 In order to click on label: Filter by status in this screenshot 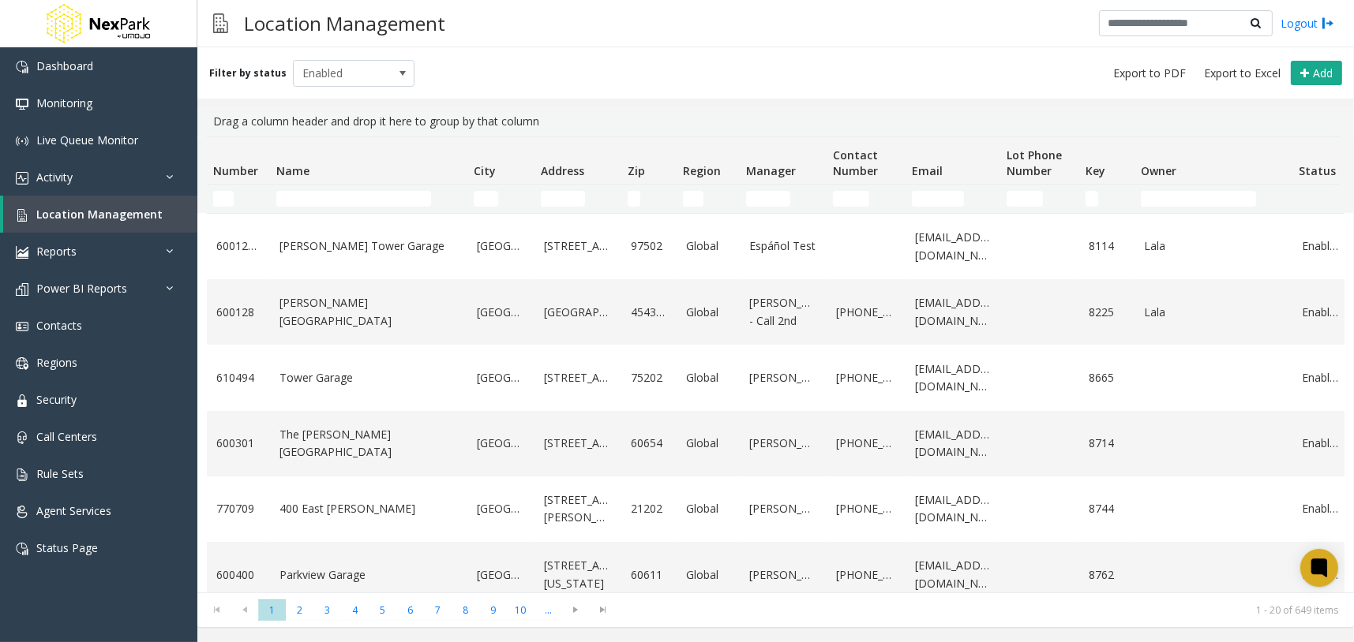, I will do `click(248, 73)`.